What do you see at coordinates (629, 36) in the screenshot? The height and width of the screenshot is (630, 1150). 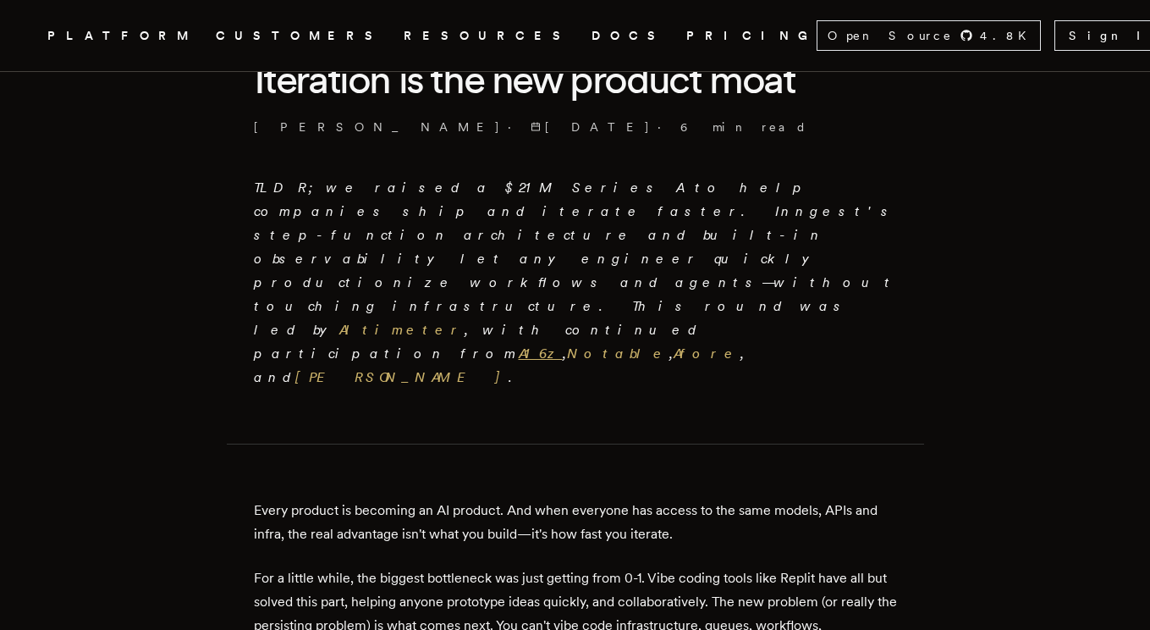 I see `a: DOCS` at bounding box center [629, 36].